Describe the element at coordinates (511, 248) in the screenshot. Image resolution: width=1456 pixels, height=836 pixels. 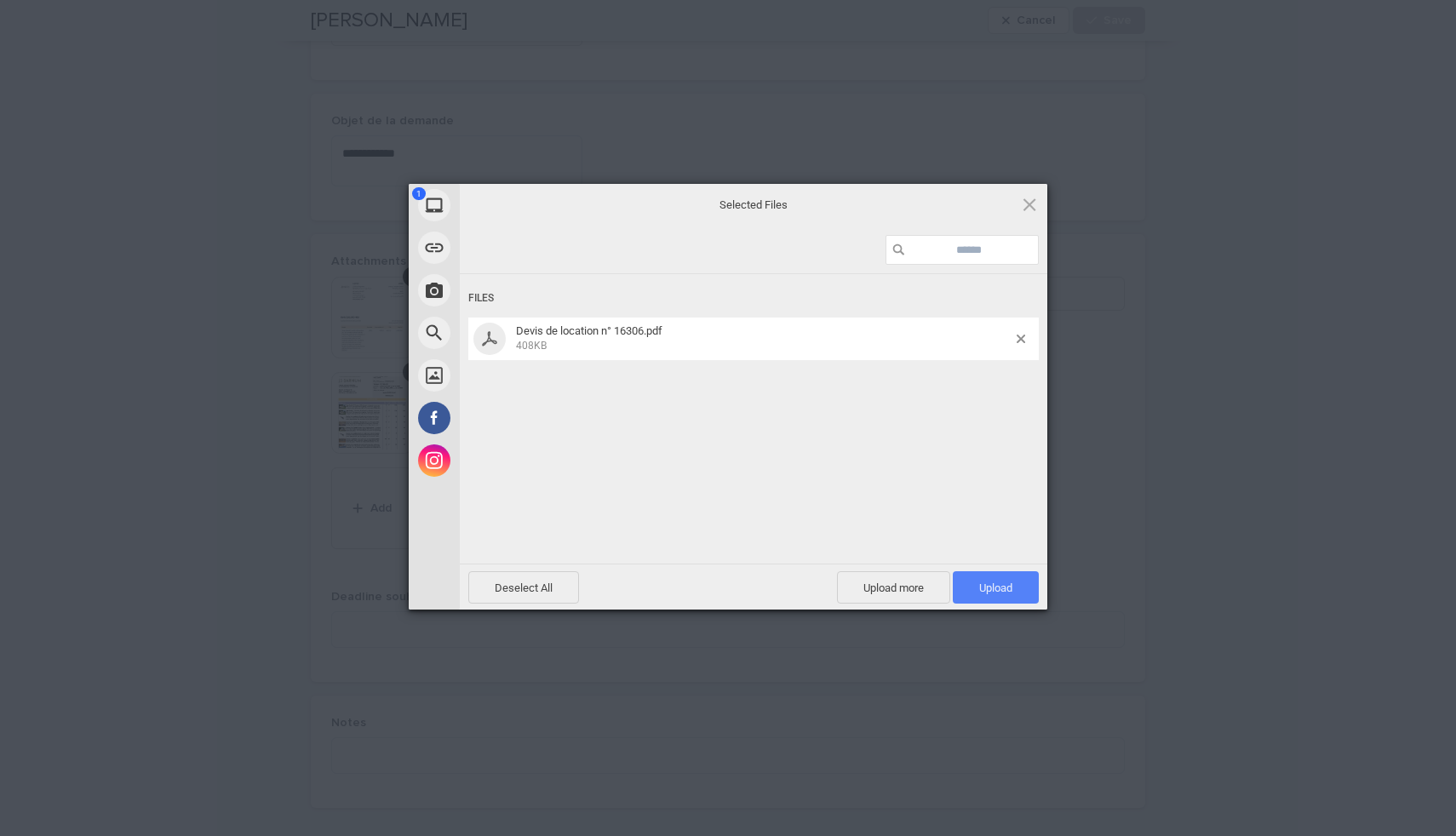
I see `div: Link (URL)` at that location.